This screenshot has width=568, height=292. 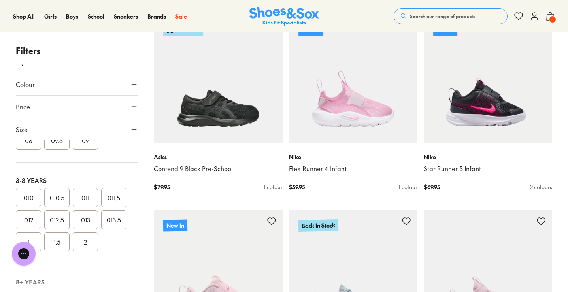 I want to click on button: 010.5, so click(x=57, y=197).